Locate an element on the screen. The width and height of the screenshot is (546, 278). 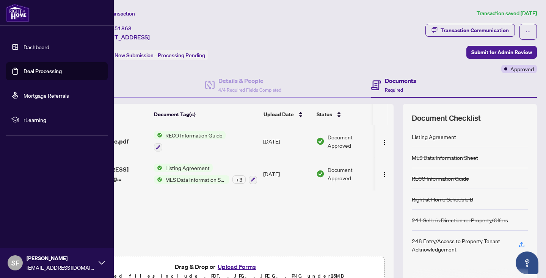
div: Listing Agreement is located at coordinates (434, 137).